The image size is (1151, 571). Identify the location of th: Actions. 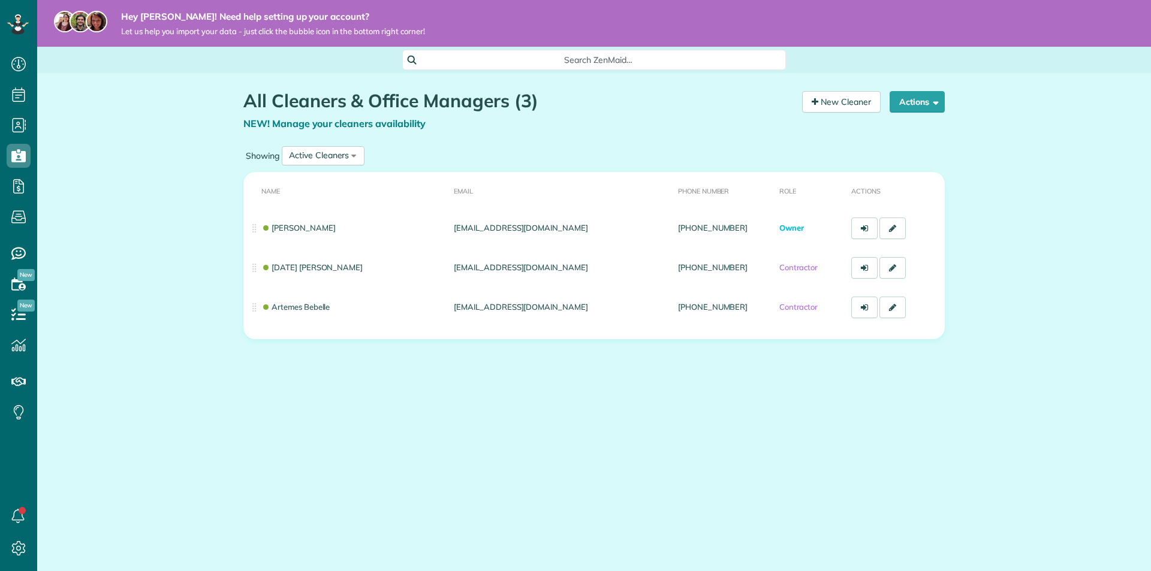
(896, 190).